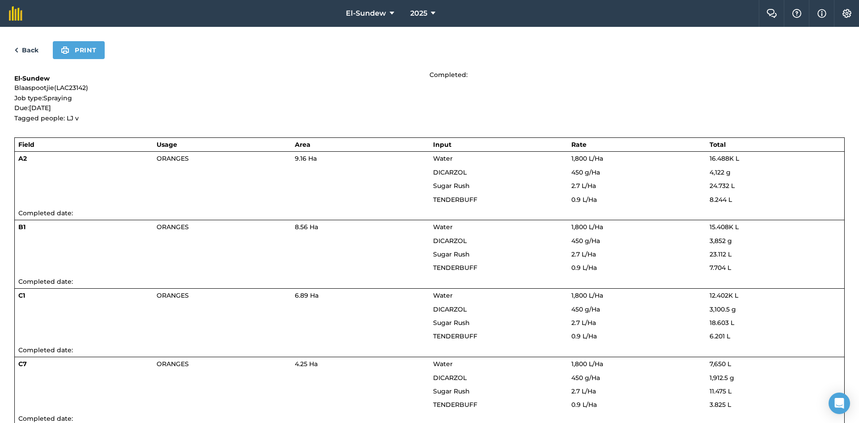 Image resolution: width=859 pixels, height=423 pixels. What do you see at coordinates (637, 144) in the screenshot?
I see `th: Rate` at bounding box center [637, 144].